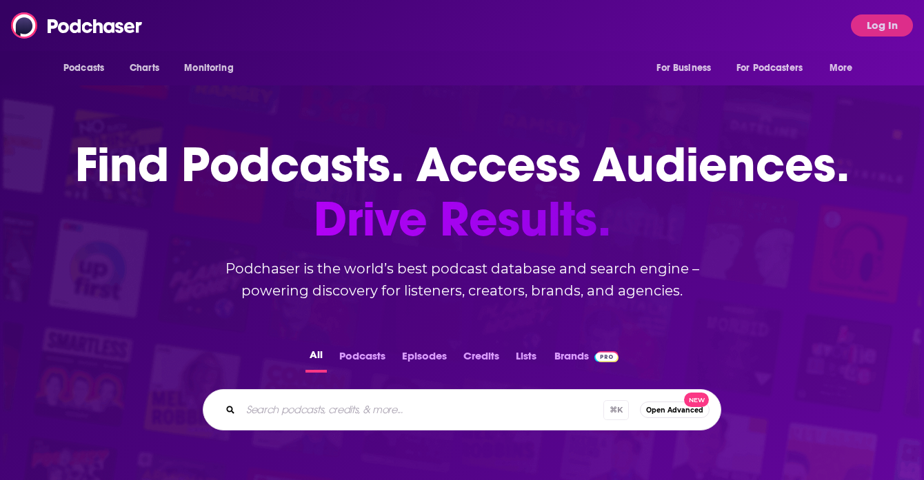 This screenshot has height=480, width=924. Describe the element at coordinates (882, 26) in the screenshot. I see `button: Log In` at that location.